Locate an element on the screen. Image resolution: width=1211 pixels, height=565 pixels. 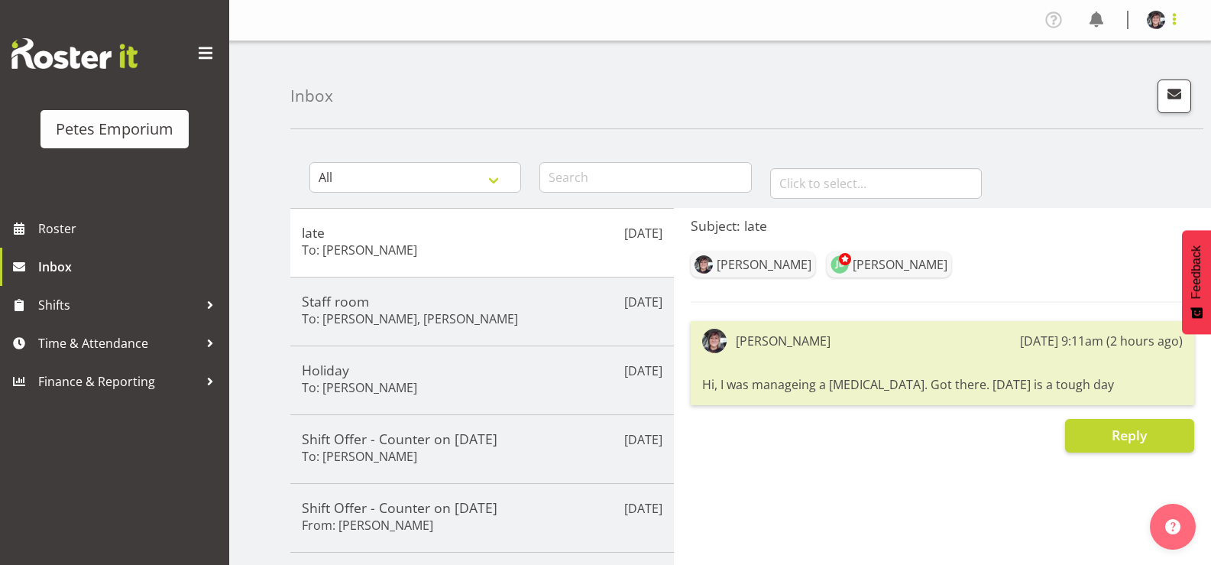
img: help-xxl-2.png is located at coordinates (1173, 526).